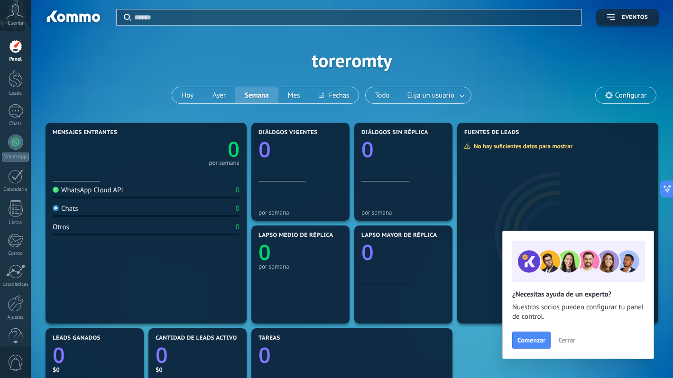 The image size is (673, 378). What do you see at coordinates (531, 340) in the screenshot?
I see `span: Comenzar` at bounding box center [531, 340].